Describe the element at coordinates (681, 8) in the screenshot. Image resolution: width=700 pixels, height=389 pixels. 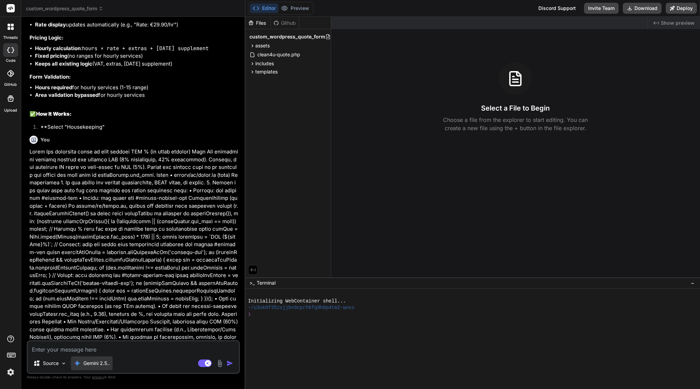
I see `button: Deploy` at that location.